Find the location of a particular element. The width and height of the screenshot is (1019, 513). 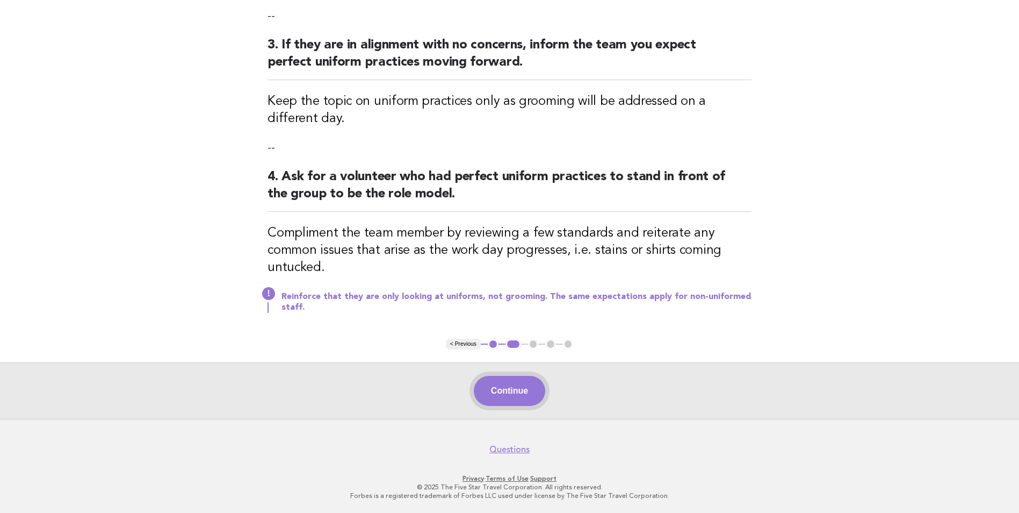

button: < Previous is located at coordinates (463, 344).